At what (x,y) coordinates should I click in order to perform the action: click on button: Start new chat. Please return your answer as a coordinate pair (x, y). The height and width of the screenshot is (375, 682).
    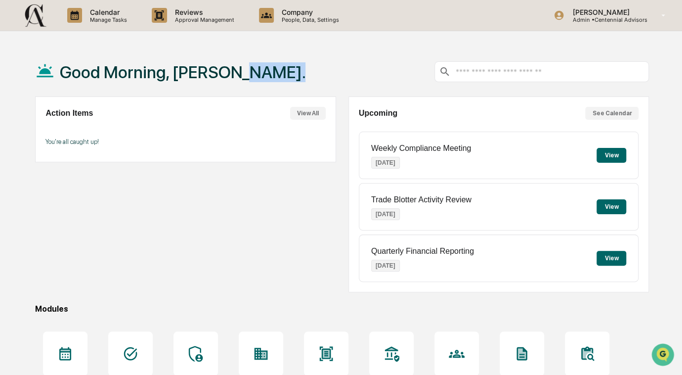
    Looking at the image, I should click on (174, 84).